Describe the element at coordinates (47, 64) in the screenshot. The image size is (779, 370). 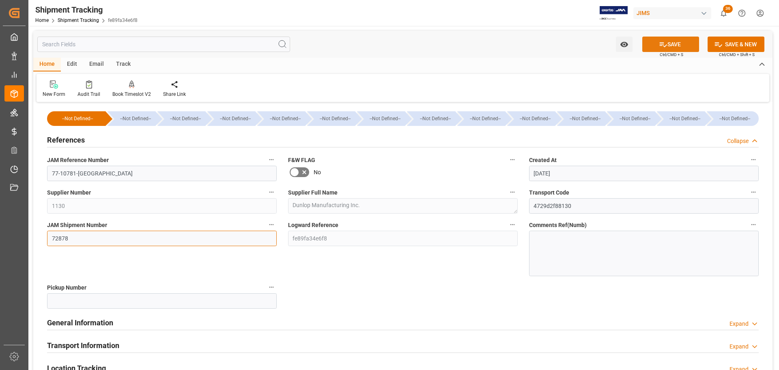
I see `div: Home` at that location.